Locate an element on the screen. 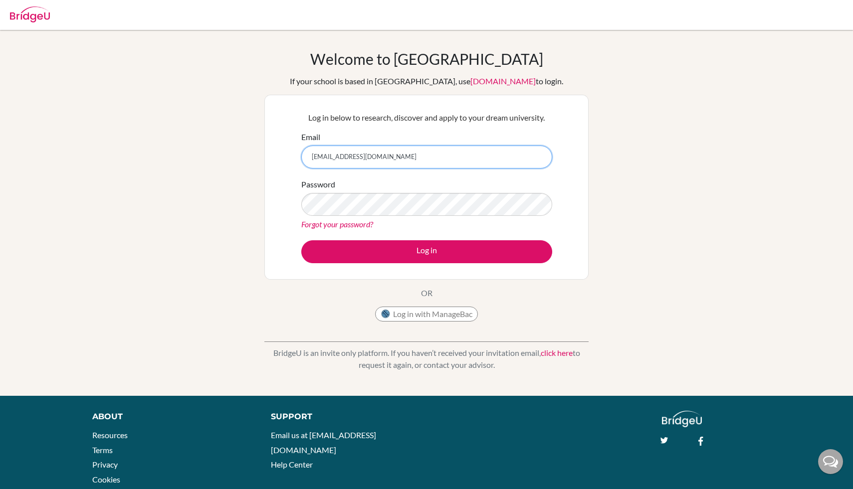 The height and width of the screenshot is (489, 853). button: Log in with ManageBac is located at coordinates (427, 314).